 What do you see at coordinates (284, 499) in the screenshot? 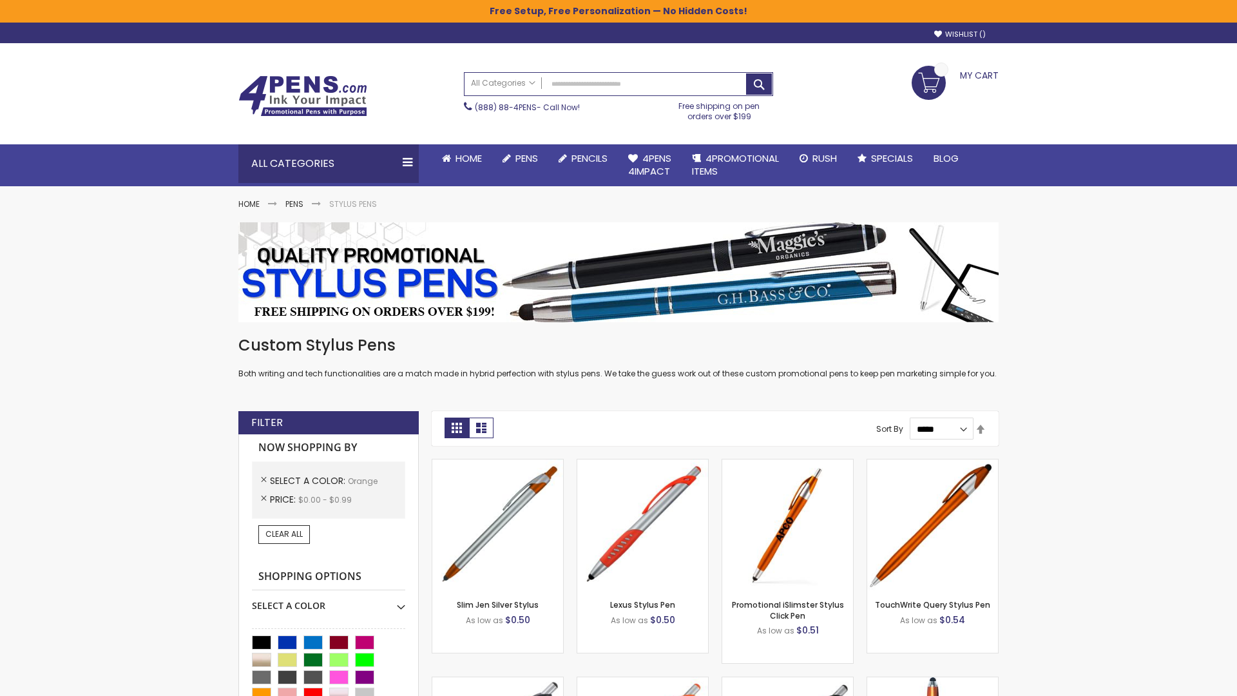
I see `span: Price` at bounding box center [284, 499].